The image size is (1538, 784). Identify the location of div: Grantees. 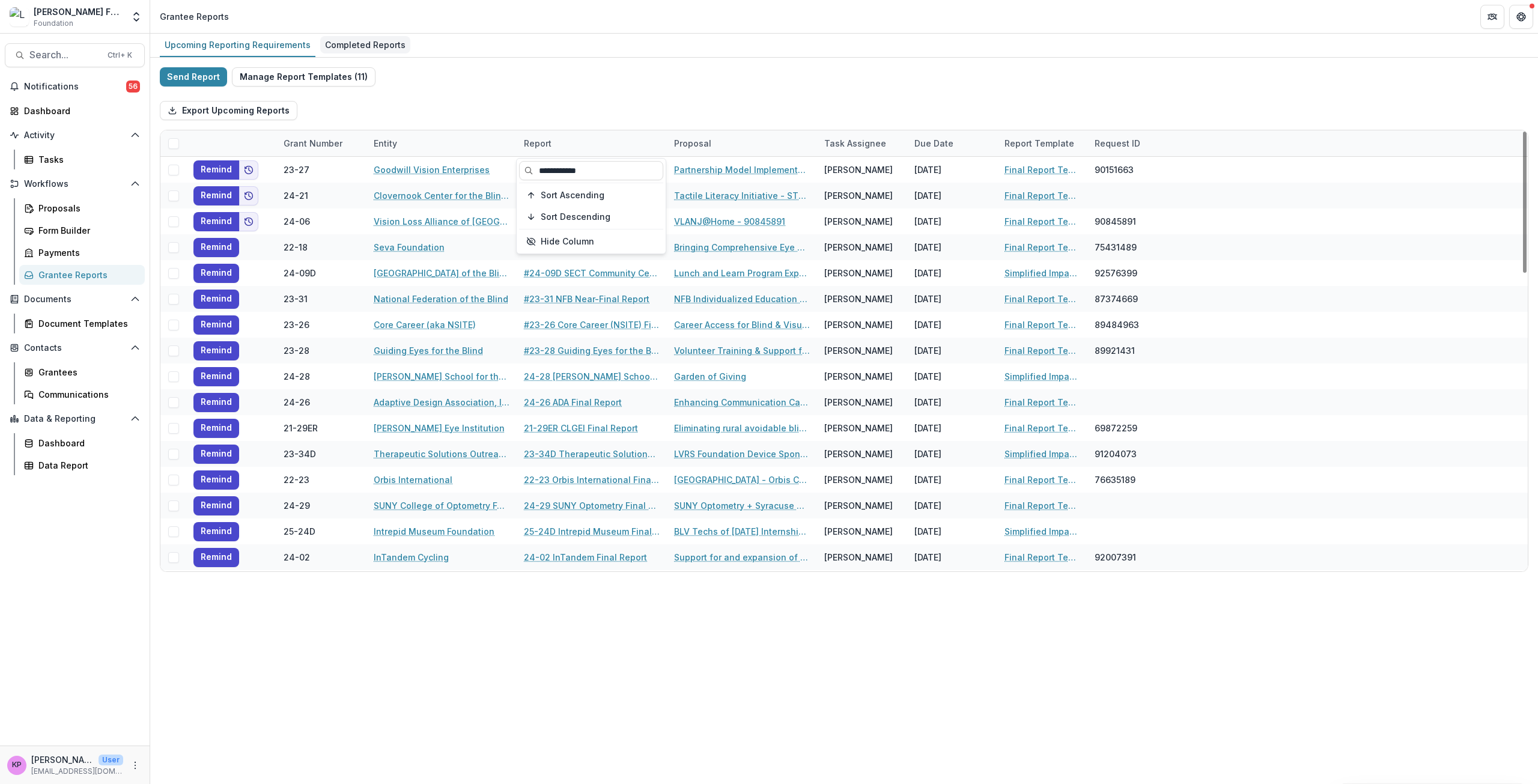
(86, 372).